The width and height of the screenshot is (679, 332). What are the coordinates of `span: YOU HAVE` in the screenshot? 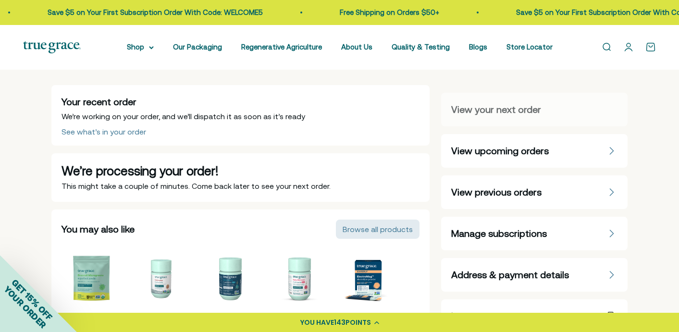 It's located at (317, 323).